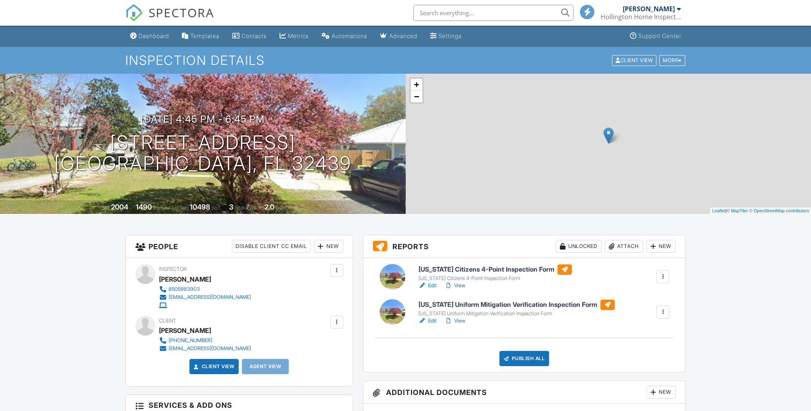  I want to click on input: Search everything..., so click(493, 13).